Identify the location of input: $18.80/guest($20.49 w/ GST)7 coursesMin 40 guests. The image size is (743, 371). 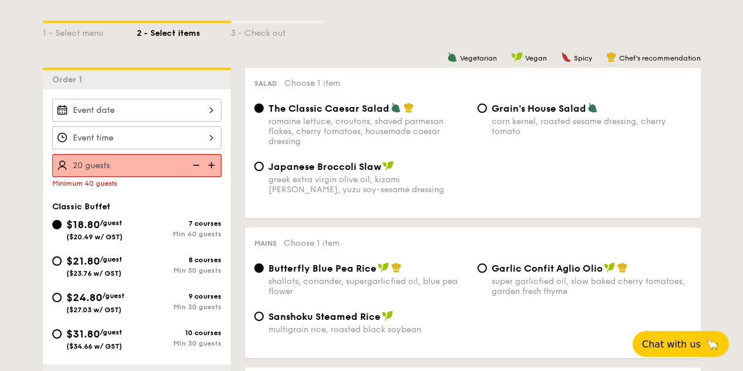
(57, 224).